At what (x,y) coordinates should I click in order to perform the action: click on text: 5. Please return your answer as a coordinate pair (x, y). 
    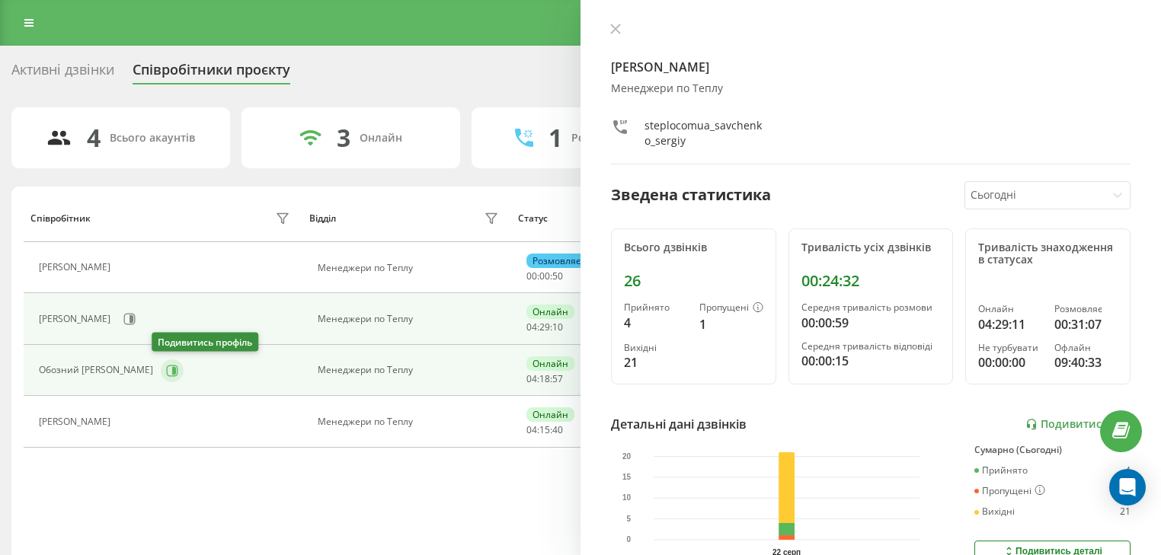
    Looking at the image, I should click on (629, 519).